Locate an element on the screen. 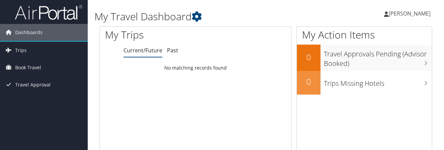 The height and width of the screenshot is (150, 444). a: 0Trips Missing Hotels is located at coordinates (365, 83).